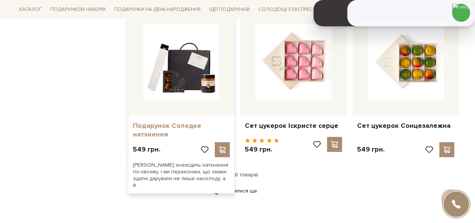 Image resolution: width=475 pixels, height=223 pixels. Describe the element at coordinates (406, 125) in the screenshot. I see `a: Сет цукерок Сонцезалежна` at that location.